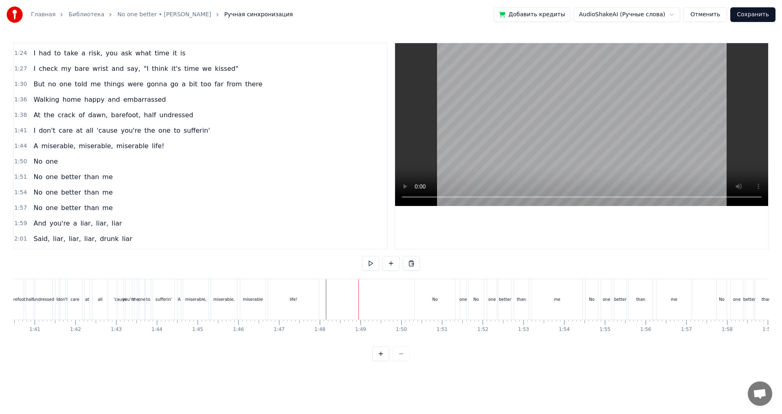 Image resolution: width=782 pixels, height=414 pixels. What do you see at coordinates (146, 68) in the screenshot?
I see `span: "I` at bounding box center [146, 68].